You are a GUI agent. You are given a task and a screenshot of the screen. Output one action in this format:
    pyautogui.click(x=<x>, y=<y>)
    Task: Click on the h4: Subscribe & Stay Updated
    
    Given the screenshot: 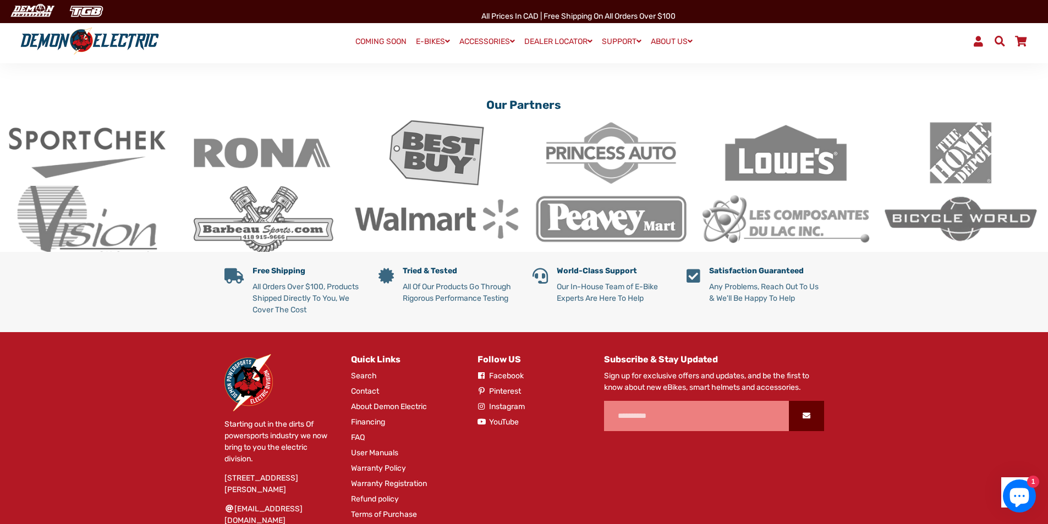 What is the action you would take?
    pyautogui.click(x=714, y=359)
    